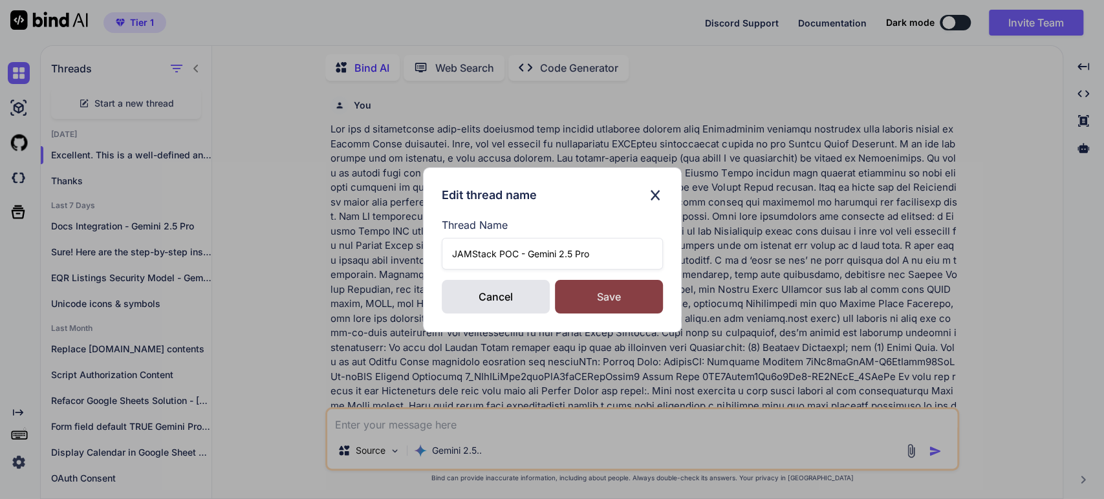  Describe the element at coordinates (489, 195) in the screenshot. I see `h3: Edit thread name` at that location.